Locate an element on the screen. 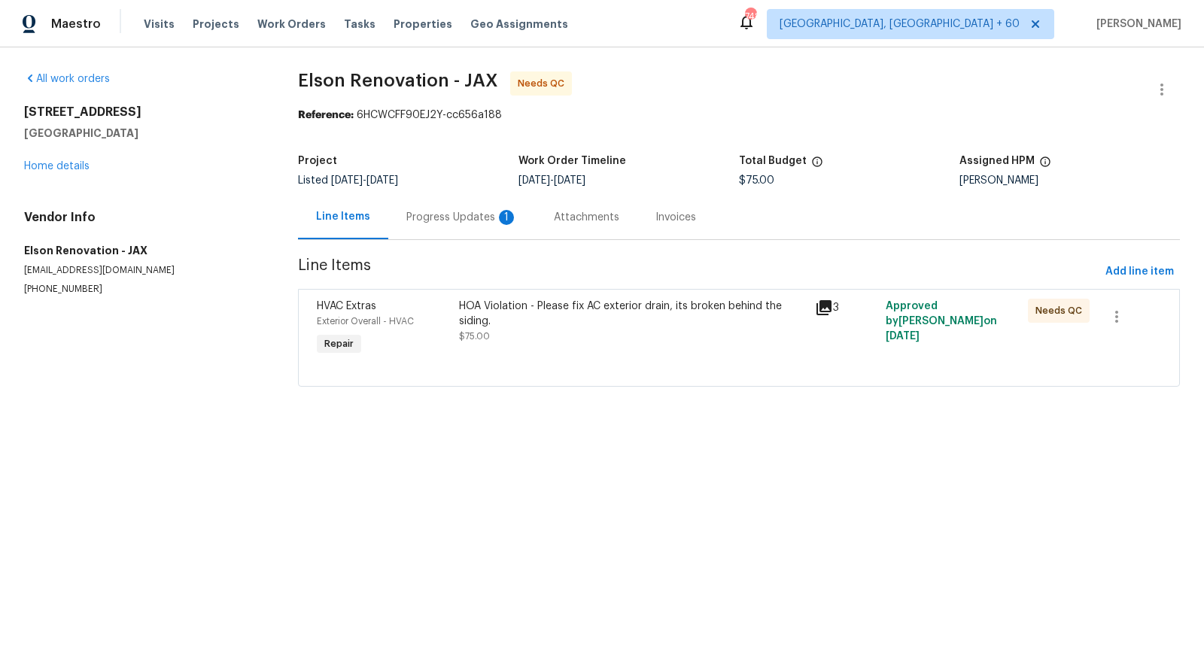  h5: Total Budget is located at coordinates (773, 161).